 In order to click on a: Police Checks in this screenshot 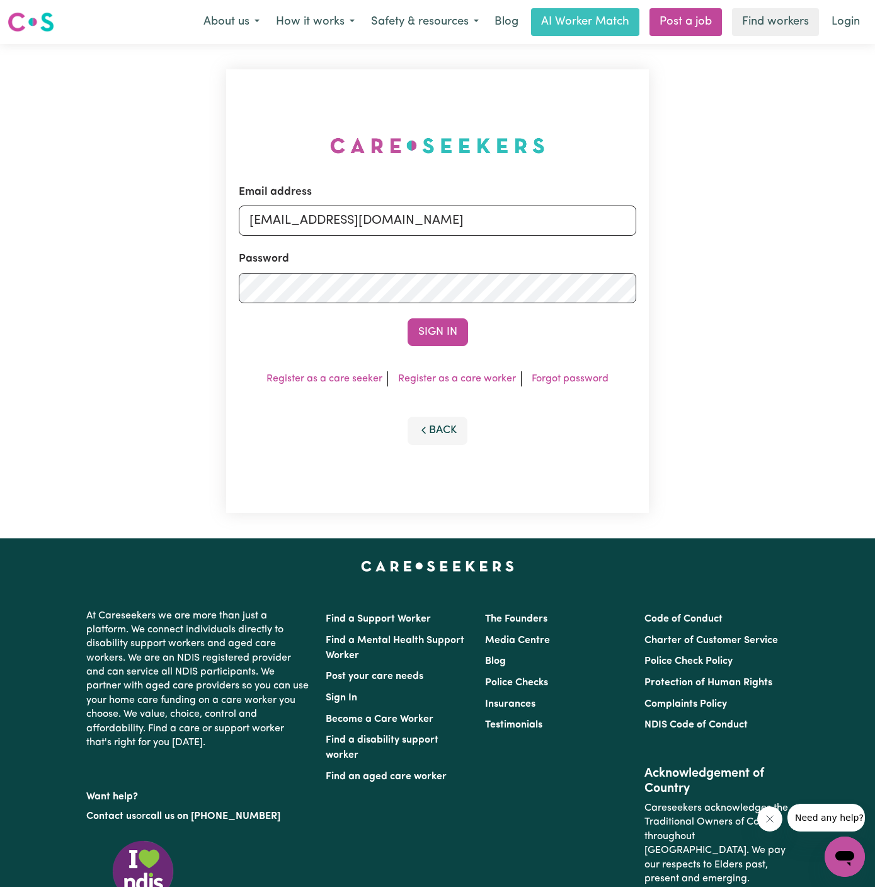, I will do `click(517, 683)`.